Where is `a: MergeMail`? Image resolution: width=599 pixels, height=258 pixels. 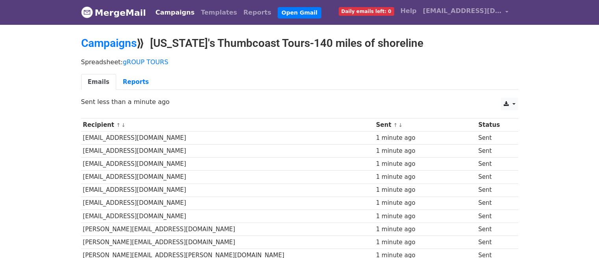
a: MergeMail is located at coordinates (113, 13).